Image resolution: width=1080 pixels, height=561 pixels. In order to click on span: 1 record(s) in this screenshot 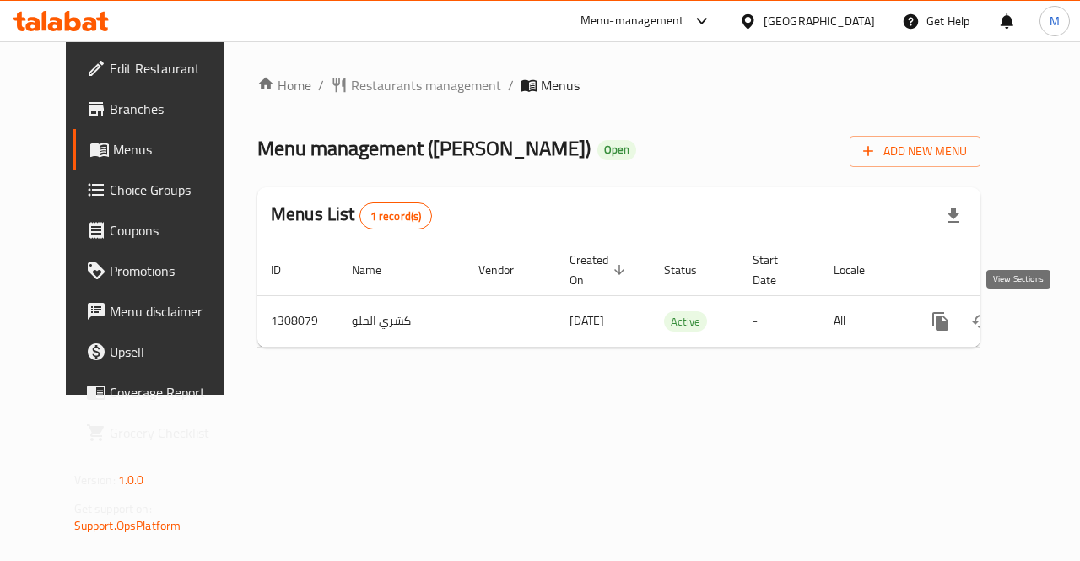, I will do `click(396, 216)`.